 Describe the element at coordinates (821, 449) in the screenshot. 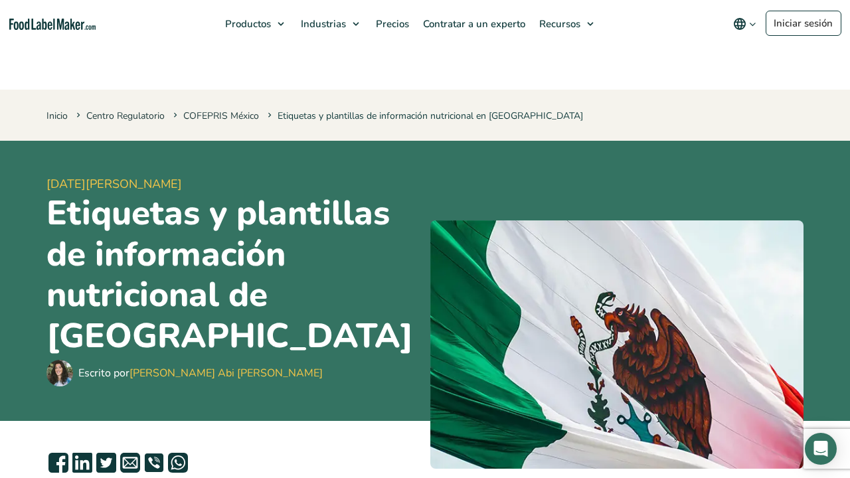

I see `div: Open Intercom Messenger` at that location.